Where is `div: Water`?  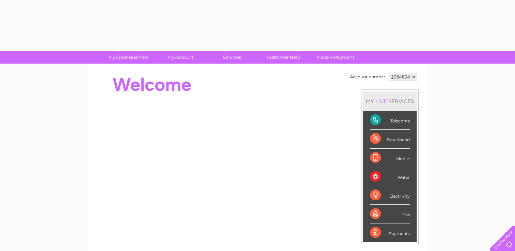
div: Water is located at coordinates (390, 177).